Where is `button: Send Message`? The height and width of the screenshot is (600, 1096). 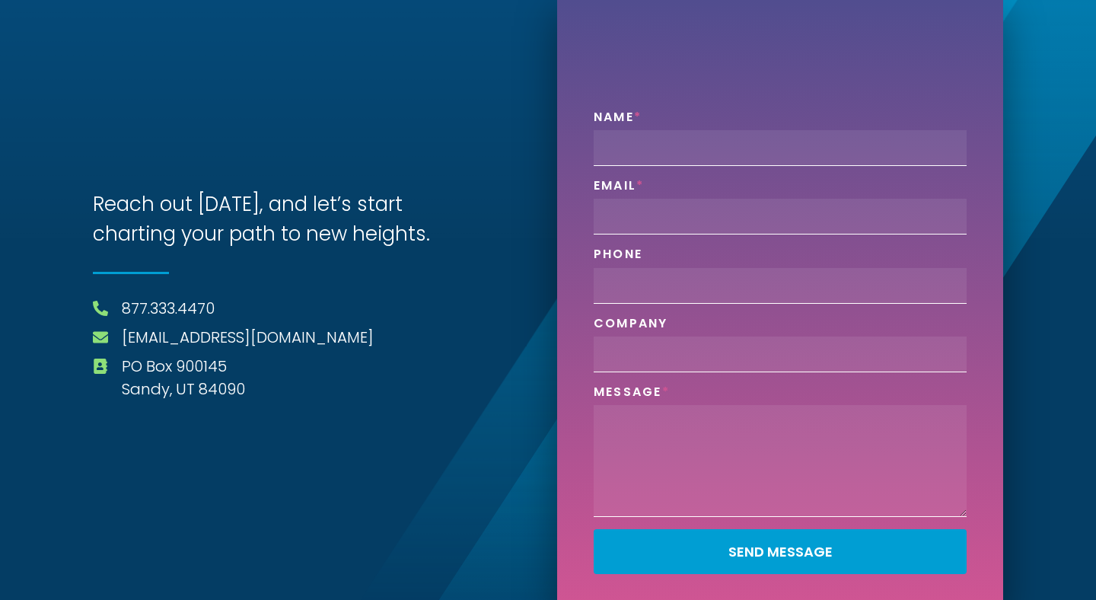
button: Send Message is located at coordinates (780, 551).